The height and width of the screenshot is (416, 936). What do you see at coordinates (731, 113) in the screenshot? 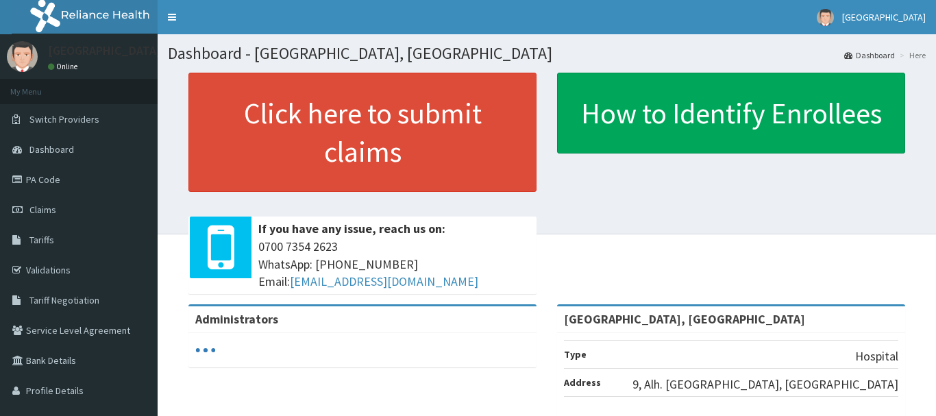
I see `a: How to Identify Enrollees` at bounding box center [731, 113].